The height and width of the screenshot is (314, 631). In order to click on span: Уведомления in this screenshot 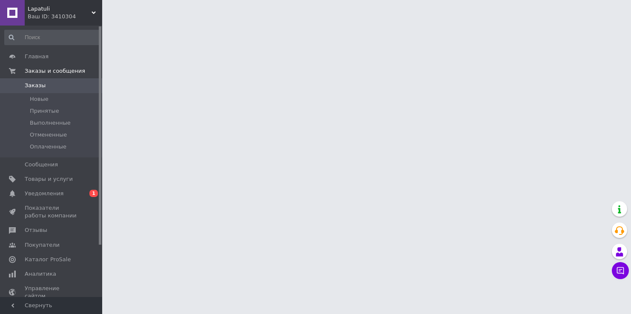, I will do `click(44, 194)`.